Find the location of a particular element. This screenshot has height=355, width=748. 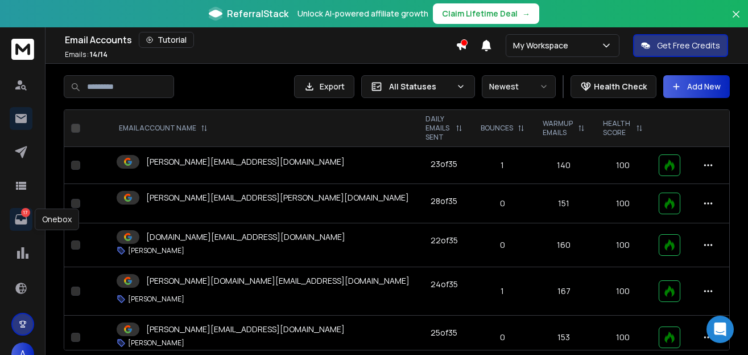

button: Get Free Credits is located at coordinates (681, 46).